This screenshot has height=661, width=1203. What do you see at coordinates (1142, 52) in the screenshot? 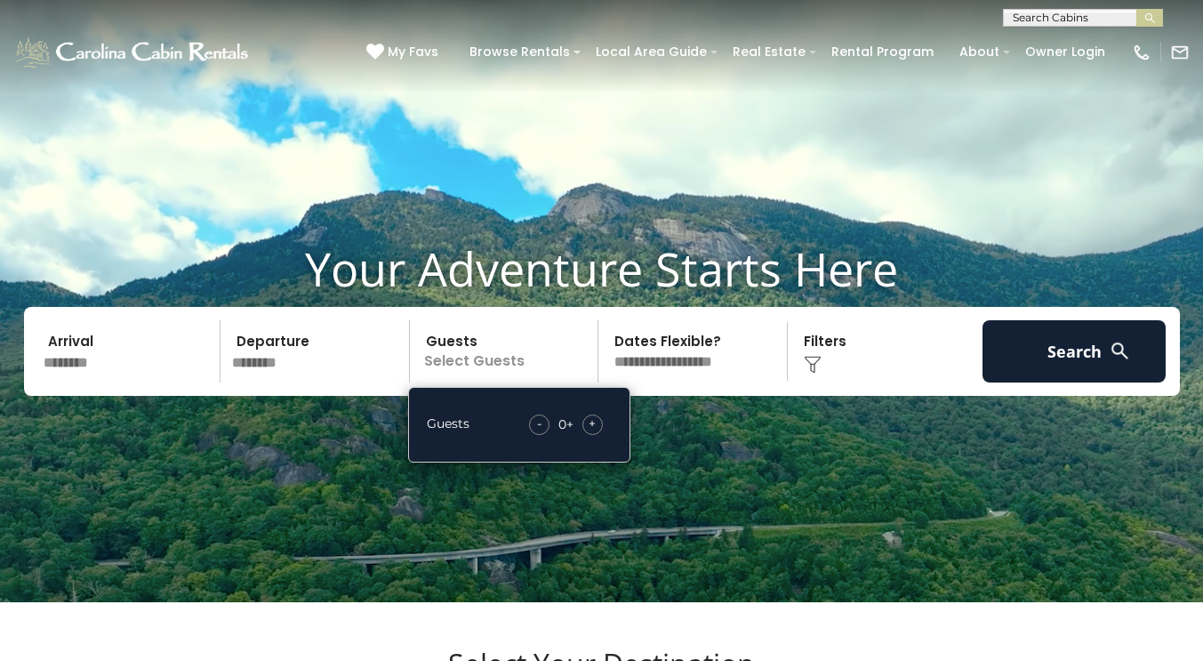
I see `img: phone-regular-white.png` at bounding box center [1142, 52].